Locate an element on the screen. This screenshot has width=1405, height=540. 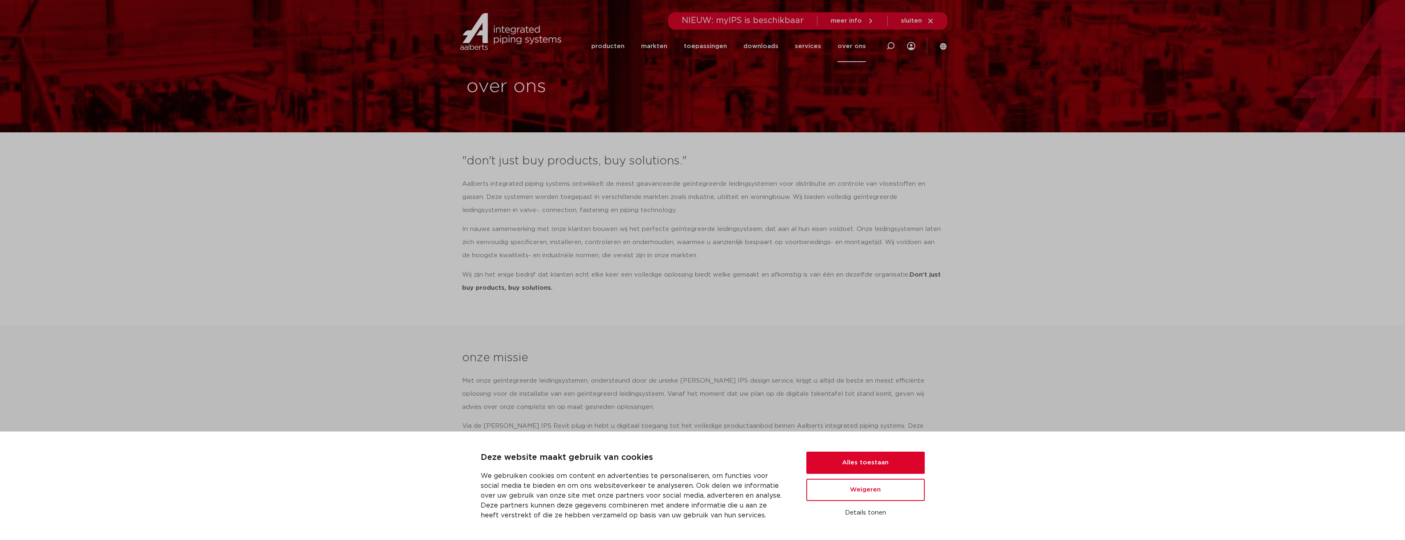
button: Details tonen is located at coordinates (866, 513).